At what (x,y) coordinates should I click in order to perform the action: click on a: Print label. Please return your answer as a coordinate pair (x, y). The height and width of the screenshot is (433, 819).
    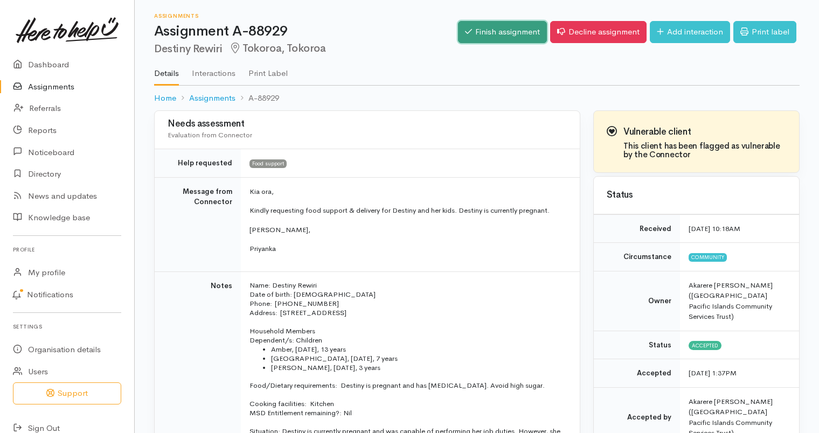
    Looking at the image, I should click on (764, 32).